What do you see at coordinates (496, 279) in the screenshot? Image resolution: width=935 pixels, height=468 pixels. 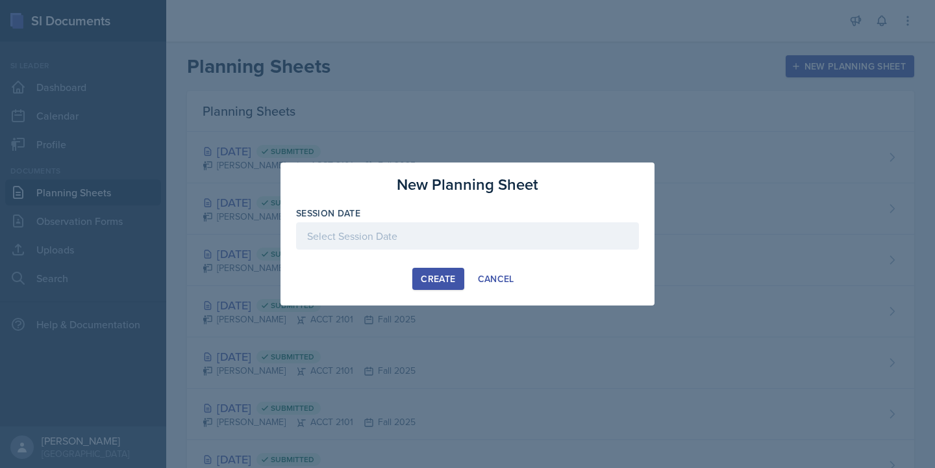 I see `button: Cancel` at bounding box center [496, 279].